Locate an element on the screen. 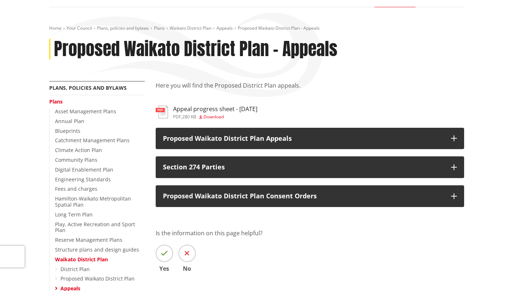 Image resolution: width=513 pixels, height=291 pixels. a: Asset Management Plans is located at coordinates (85, 111).